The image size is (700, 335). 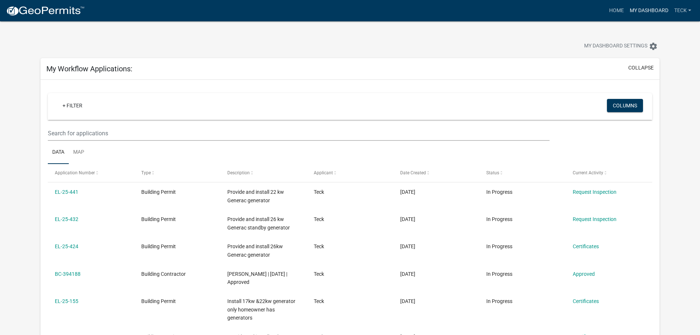 What do you see at coordinates (621, 46) in the screenshot?
I see `button: My Dashboard Settingssettings` at bounding box center [621, 46].